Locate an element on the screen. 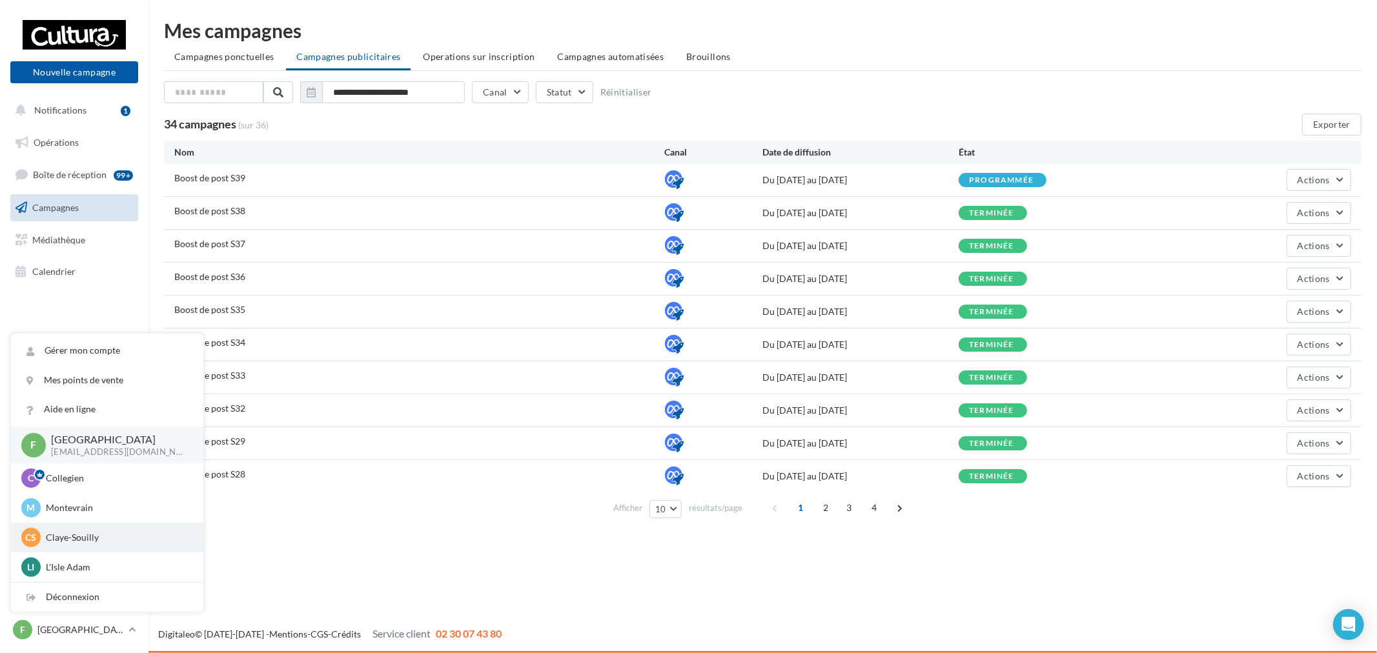  span: Boost de post S33 is located at coordinates (210, 375).